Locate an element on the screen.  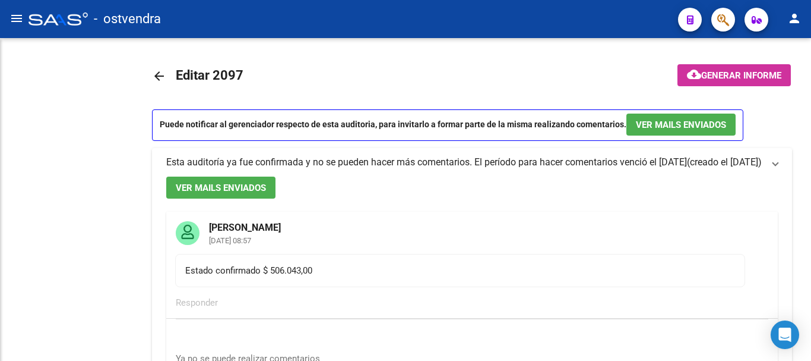
p: Puede notificar al gerenciador respecto de esta auditoria, para invitarlo a formar parte de la mi... is located at coordinates (448, 125).